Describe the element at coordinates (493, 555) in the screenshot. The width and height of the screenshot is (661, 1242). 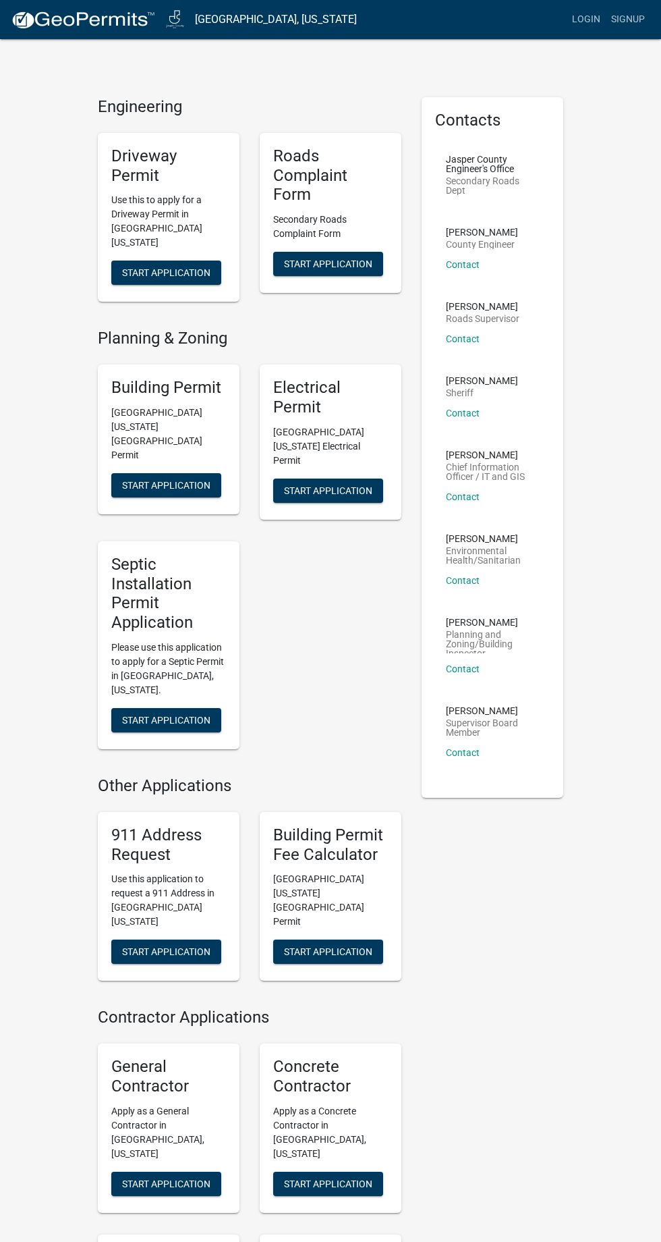
I see `p: Environmental Health/Sanitarian` at that location.